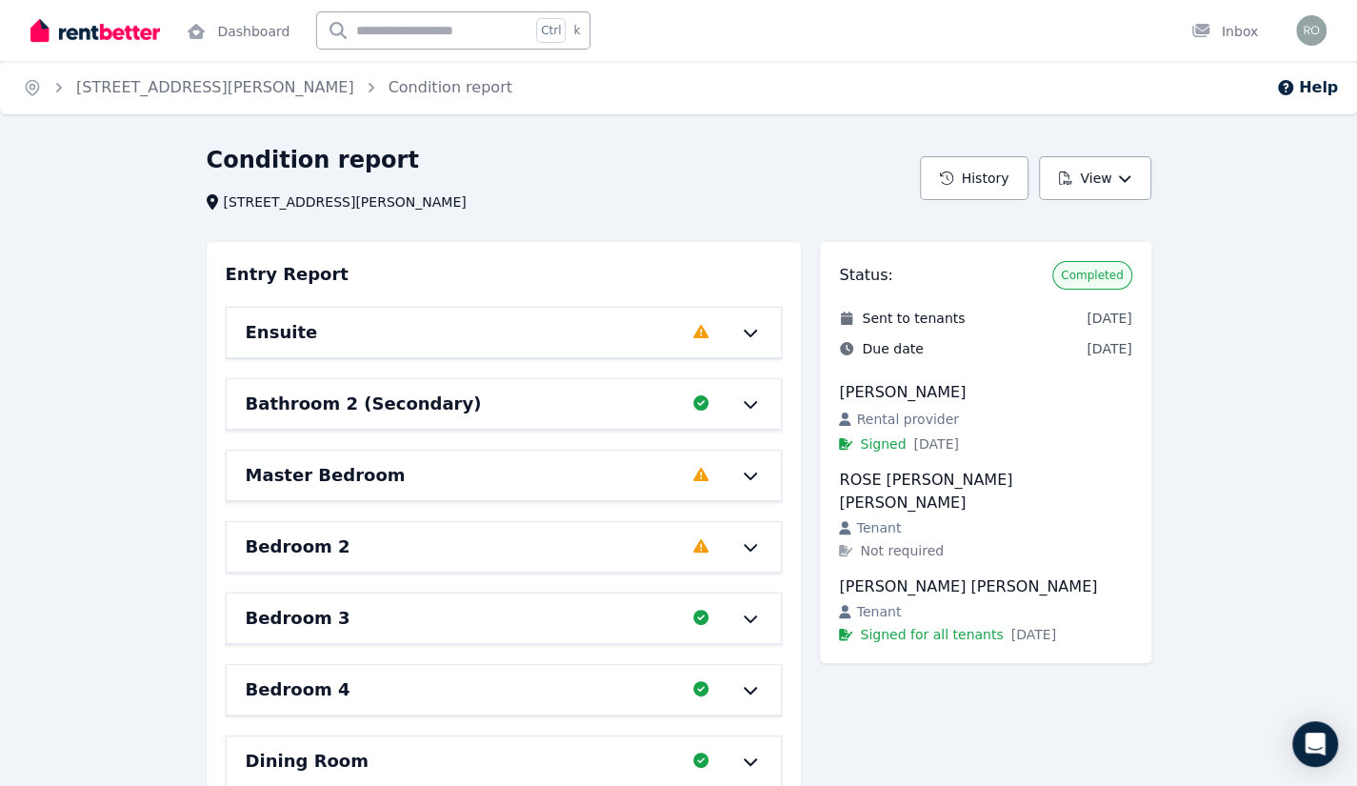  What do you see at coordinates (893, 349) in the screenshot?
I see `span: Due date` at bounding box center [893, 349].